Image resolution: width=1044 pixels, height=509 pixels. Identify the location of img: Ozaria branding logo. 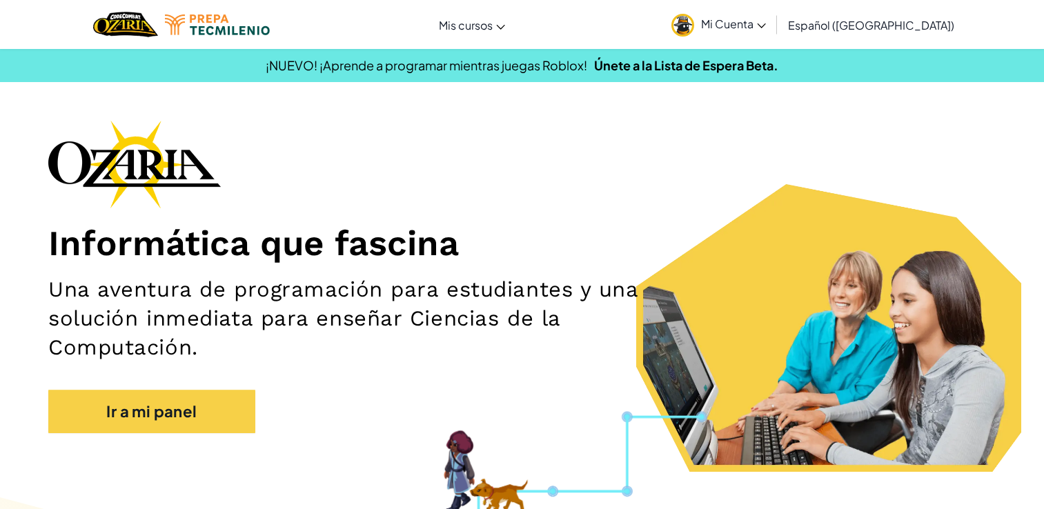
(135, 164).